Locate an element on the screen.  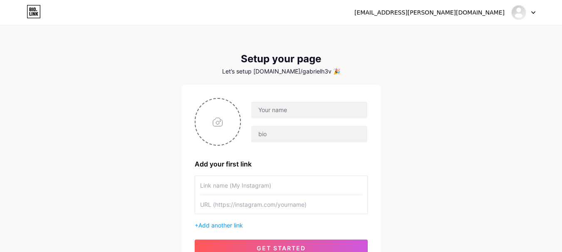
input: URL (https://instagram.com/yourname) is located at coordinates (281, 205).